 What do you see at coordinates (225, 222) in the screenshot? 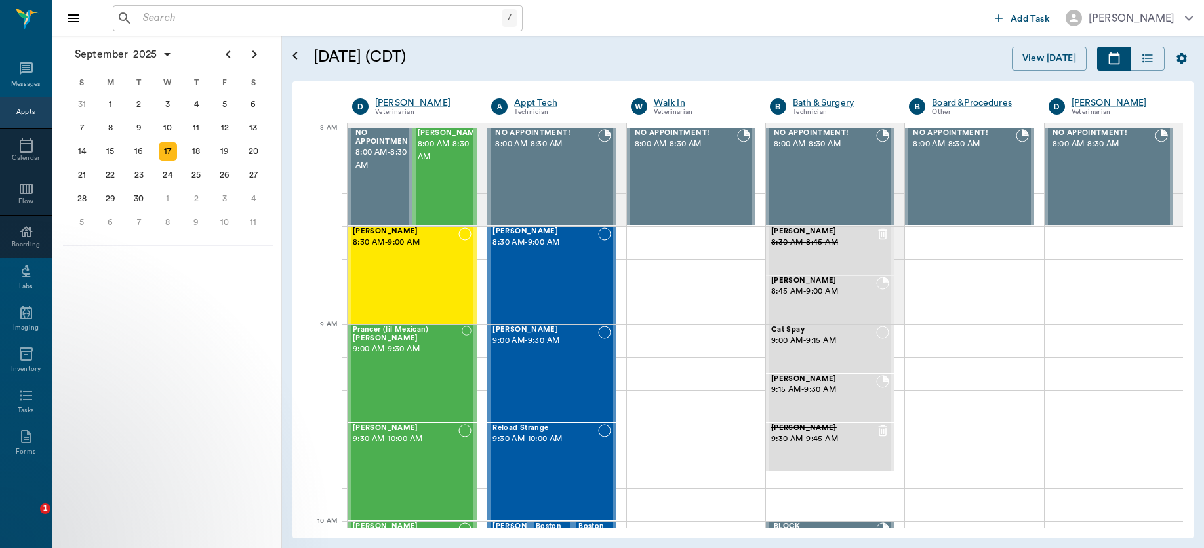
I see `div: Friday, October 10, 2025` at bounding box center [225, 222].